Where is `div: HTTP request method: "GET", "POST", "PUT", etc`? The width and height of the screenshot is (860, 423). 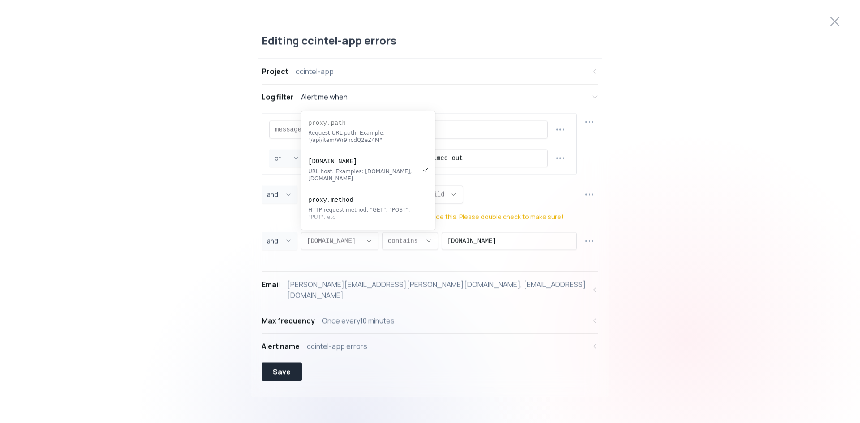 div: HTTP request method: "GET", "POST", "PUT", etc is located at coordinates (364, 214).